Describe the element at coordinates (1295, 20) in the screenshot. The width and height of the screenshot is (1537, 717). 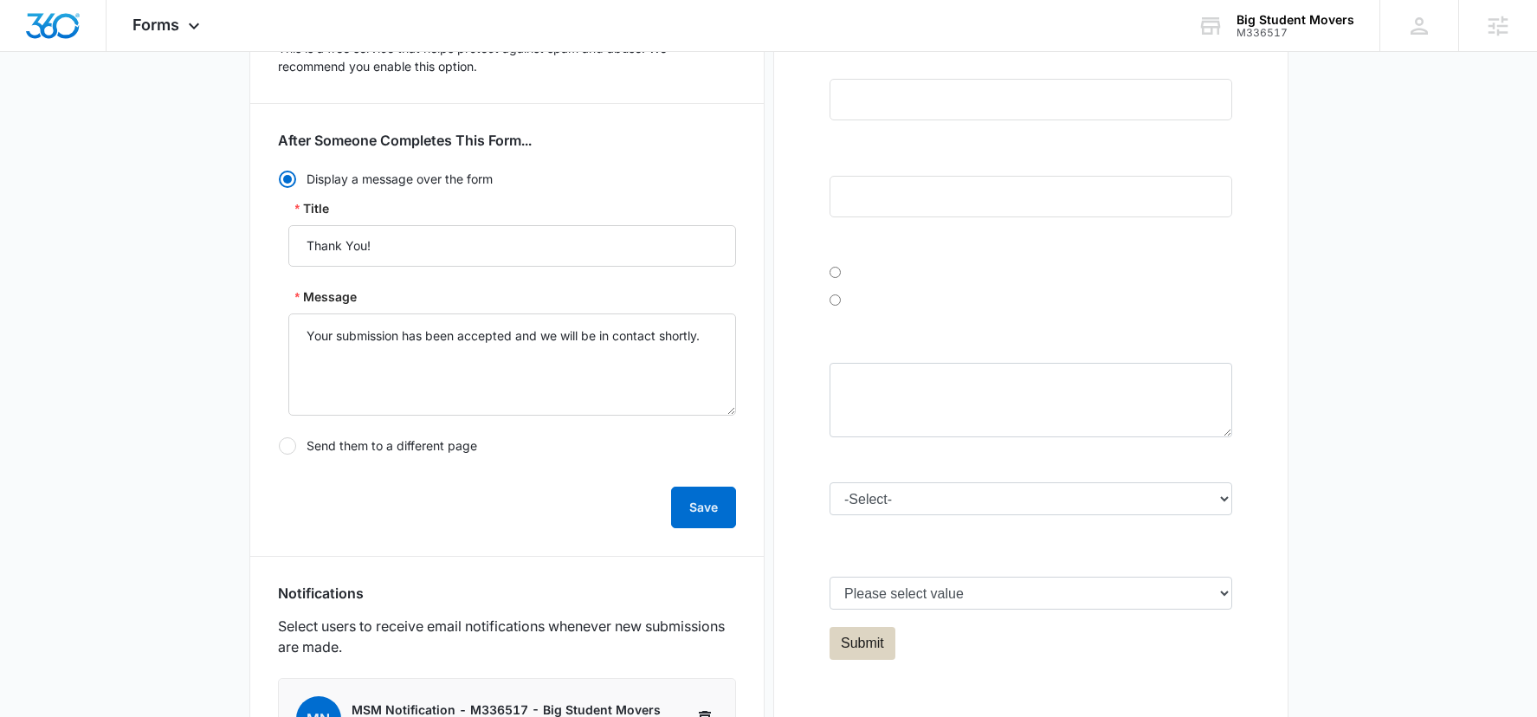
I see `div: account name` at that location.